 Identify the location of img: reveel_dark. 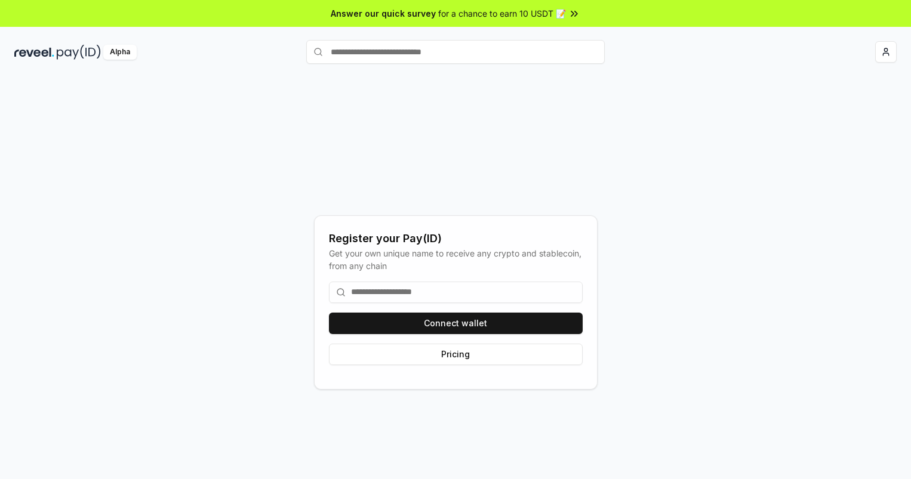
(34, 52).